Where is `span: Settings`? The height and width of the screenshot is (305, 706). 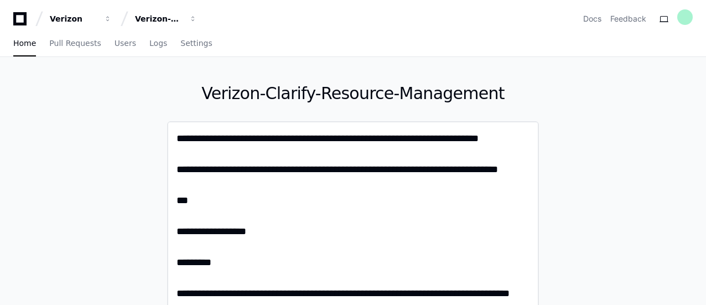 span: Settings is located at coordinates (196, 43).